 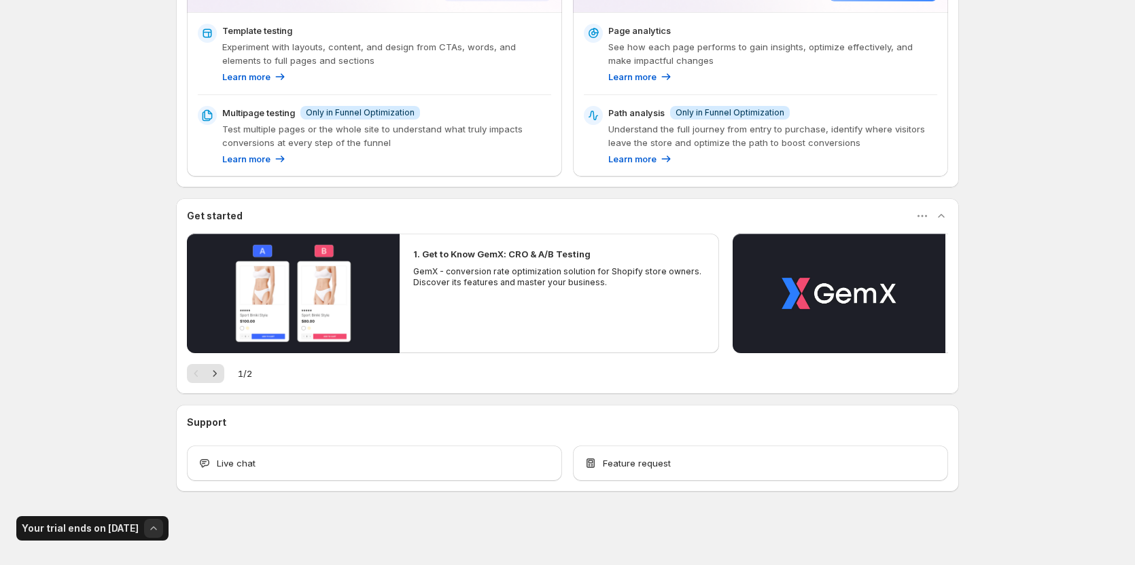 I want to click on h3: Get started, so click(x=215, y=216).